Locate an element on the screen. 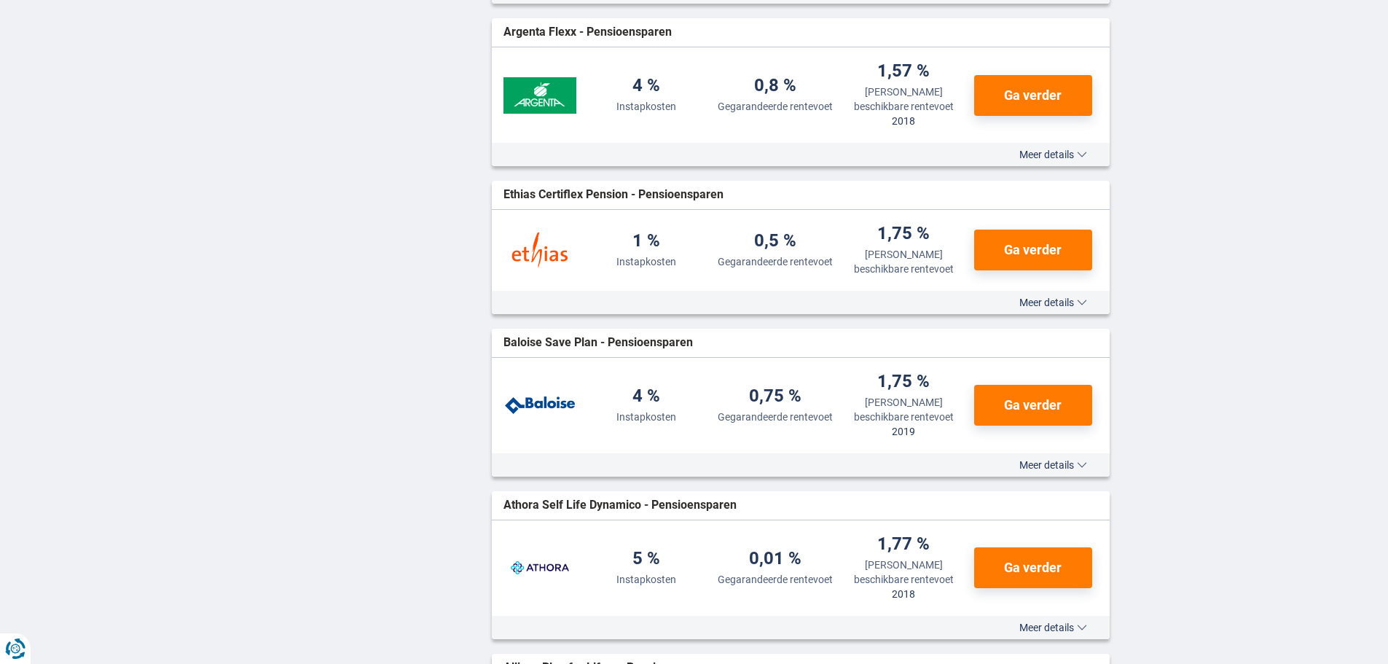 This screenshot has height=664, width=1388. div: 2019 is located at coordinates (904, 431).